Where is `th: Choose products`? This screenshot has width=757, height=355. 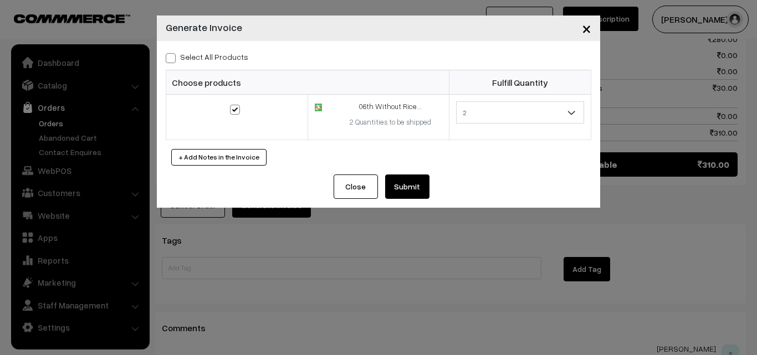
th: Choose products is located at coordinates (308, 83).